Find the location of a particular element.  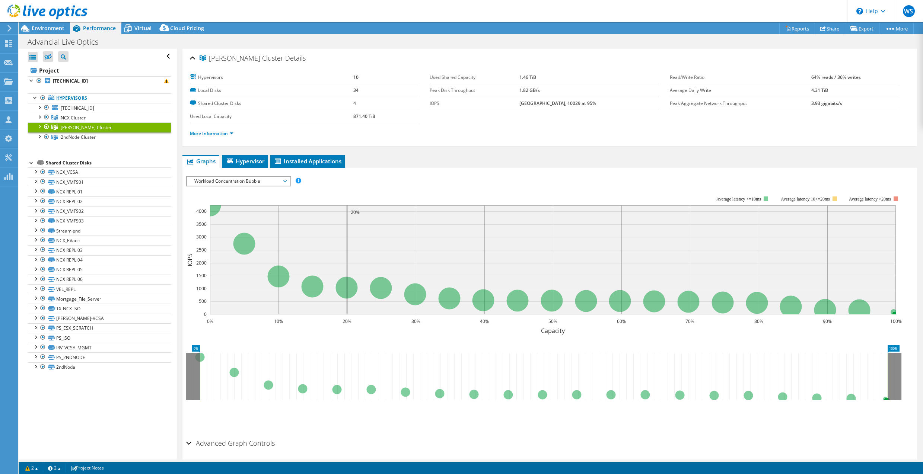

text: 0% is located at coordinates (210, 321).